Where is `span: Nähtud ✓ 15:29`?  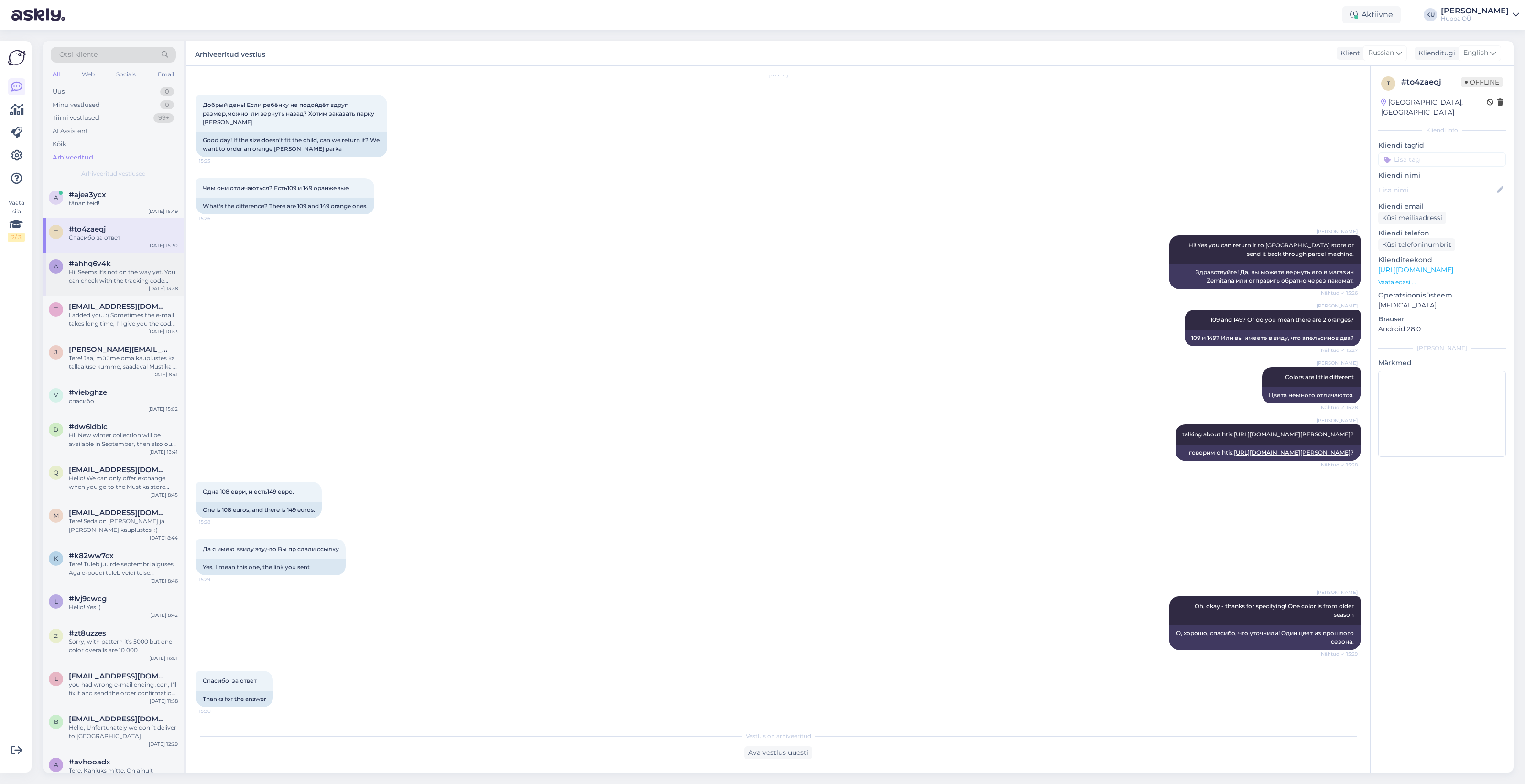 span: Nähtud ✓ 15:29 is located at coordinates (1339, 654).